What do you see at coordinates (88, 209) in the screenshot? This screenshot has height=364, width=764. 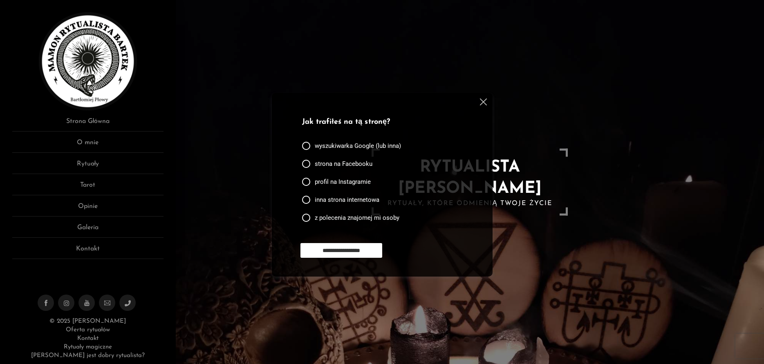 I see `a: Opinie` at bounding box center [88, 209].